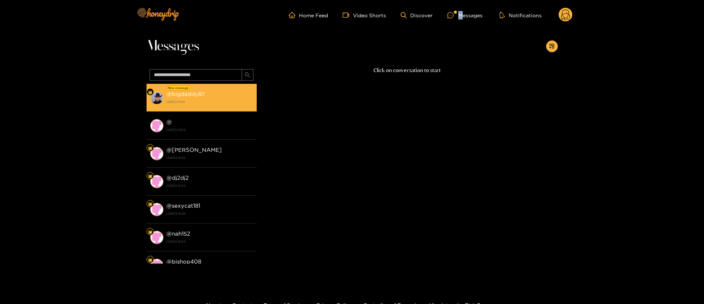  Describe the element at coordinates (552, 46) in the screenshot. I see `span: appstore-add` at that location.